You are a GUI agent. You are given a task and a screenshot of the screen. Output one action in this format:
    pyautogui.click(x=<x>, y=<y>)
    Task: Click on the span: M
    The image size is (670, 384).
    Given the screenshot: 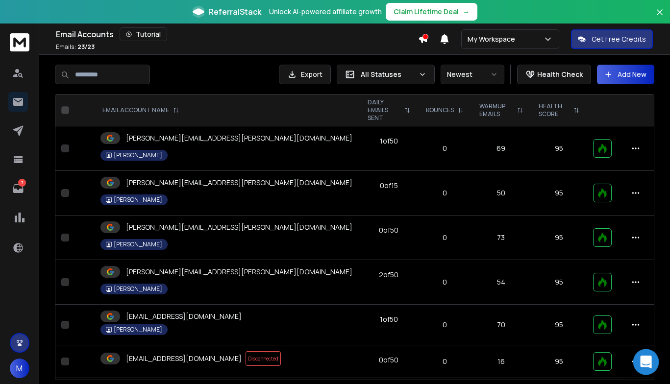 What is the action you would take?
    pyautogui.click(x=20, y=368)
    